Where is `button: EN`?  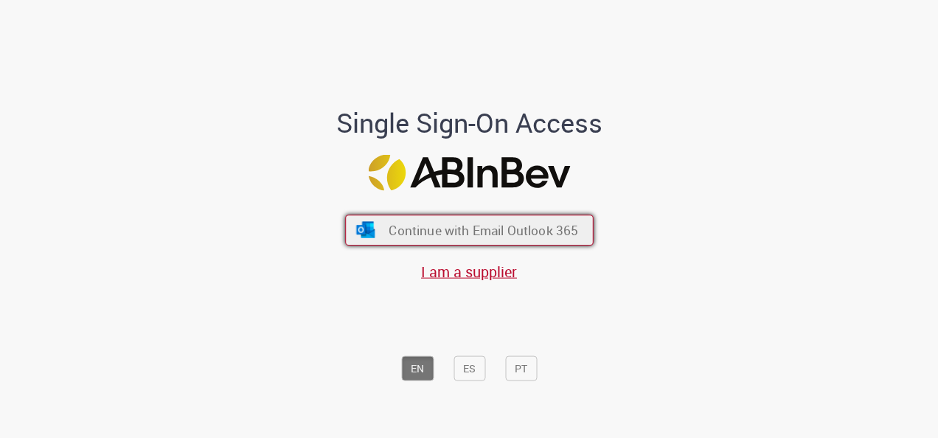 button: EN is located at coordinates (418, 368).